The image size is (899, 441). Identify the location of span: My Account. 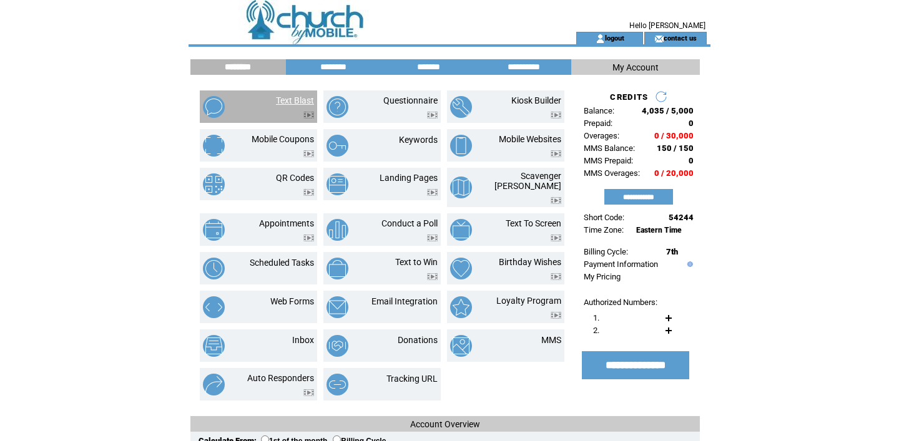
(635, 67).